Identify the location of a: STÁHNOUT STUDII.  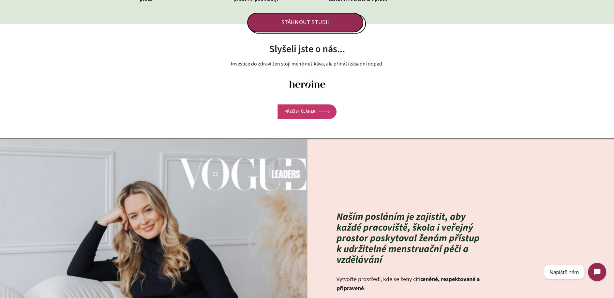
(307, 24).